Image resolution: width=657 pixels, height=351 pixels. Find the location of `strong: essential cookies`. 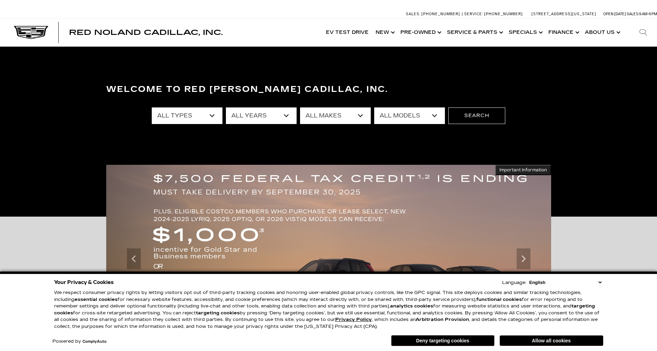

strong: essential cookies is located at coordinates (96, 299).